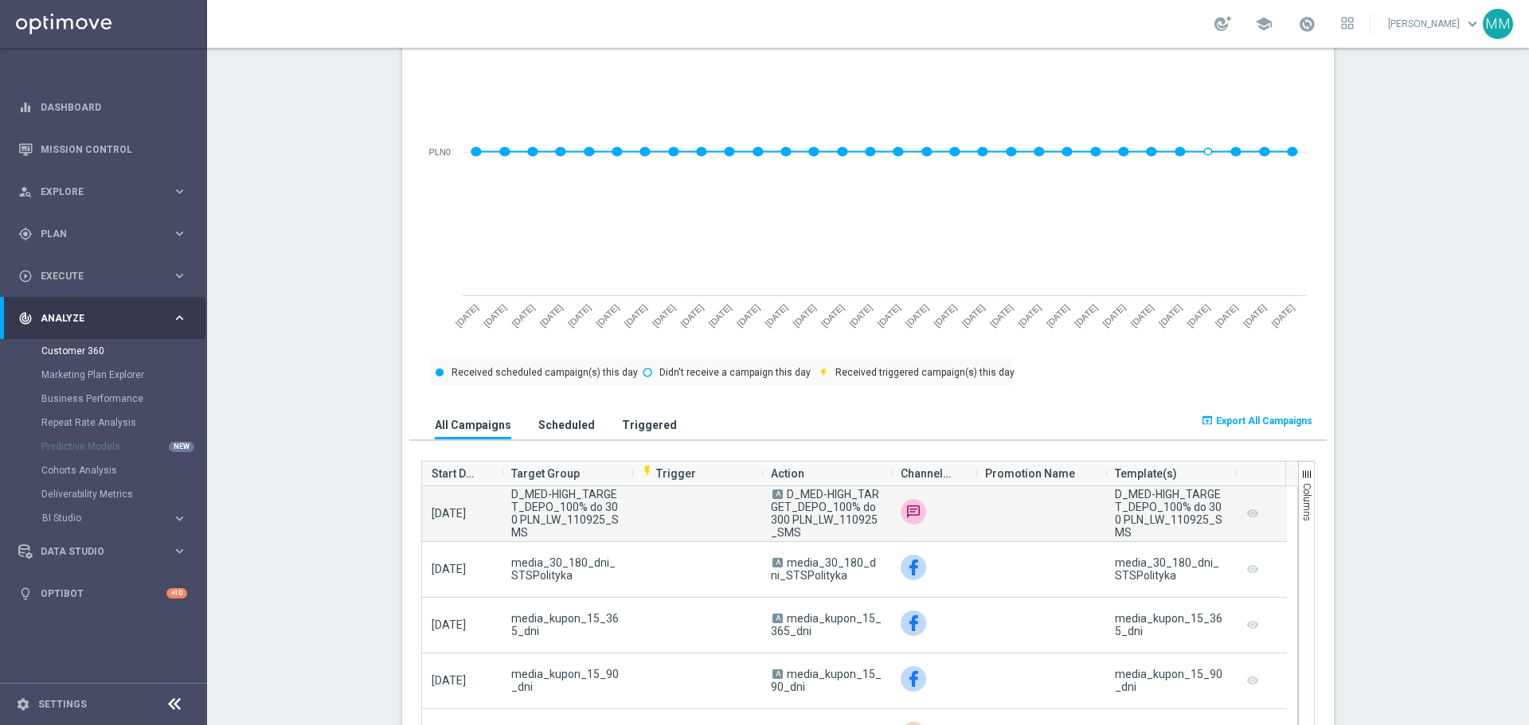  Describe the element at coordinates (106, 318) in the screenshot. I see `span: Analyze` at that location.